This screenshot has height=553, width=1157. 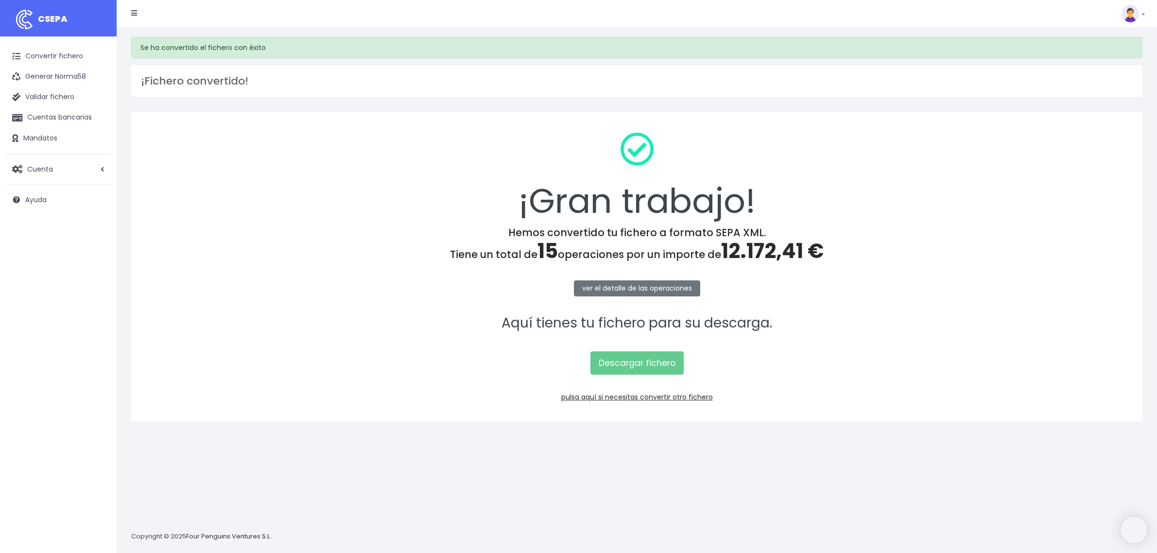 I want to click on img: profile, so click(x=1130, y=14).